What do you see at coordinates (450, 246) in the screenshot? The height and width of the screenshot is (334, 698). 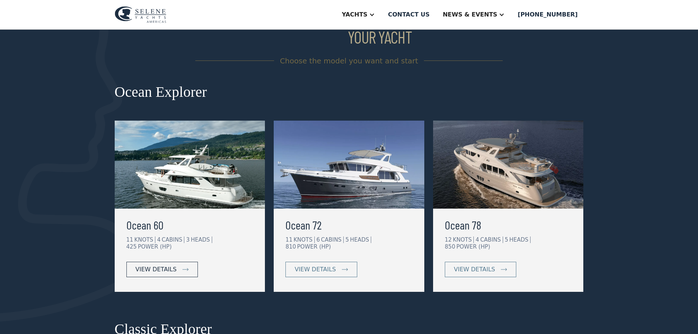 I see `div: 850` at bounding box center [450, 246].